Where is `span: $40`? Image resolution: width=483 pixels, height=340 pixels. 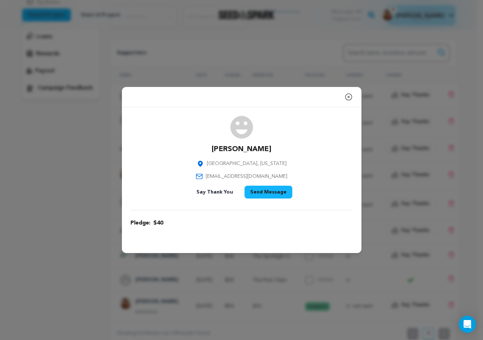 span: $40 is located at coordinates (158, 223).